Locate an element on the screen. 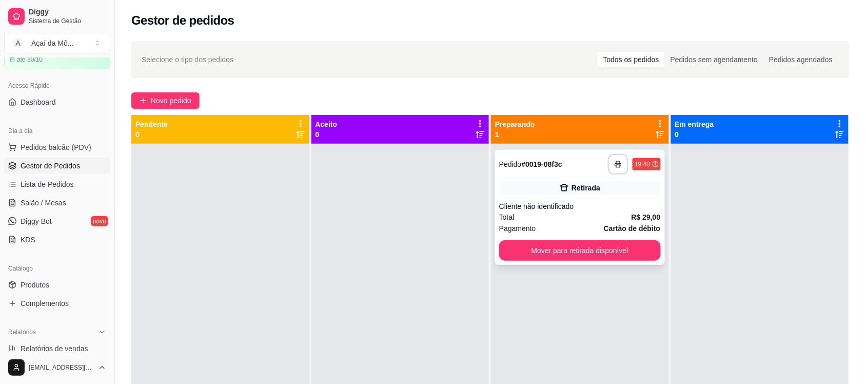 The width and height of the screenshot is (866, 384). div: Retirada is located at coordinates (586, 188).